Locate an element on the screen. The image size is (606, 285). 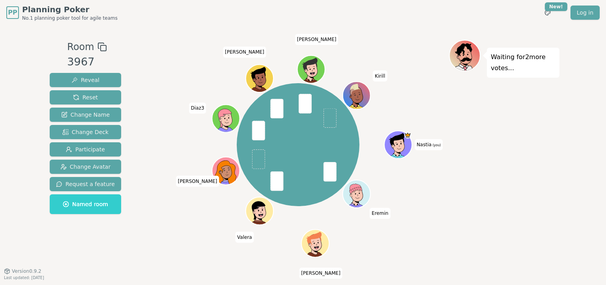
span: Room is located at coordinates (80, 47).